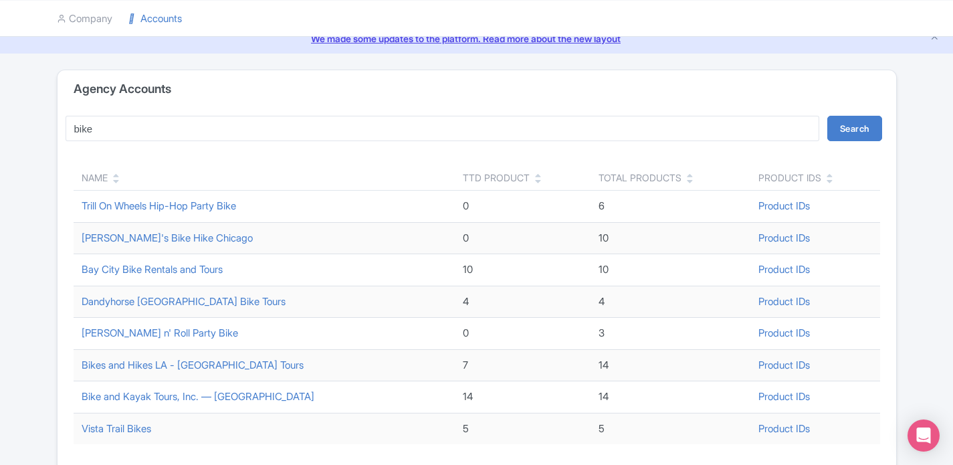  Describe the element at coordinates (496, 177) in the screenshot. I see `div: TTD Product` at that location.